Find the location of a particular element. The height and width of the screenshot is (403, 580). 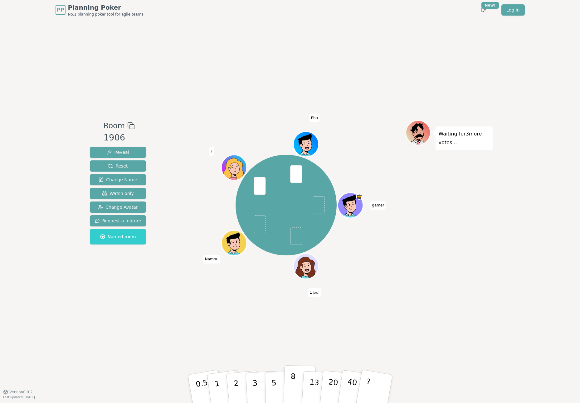

span: Planning Poker is located at coordinates (106, 7).